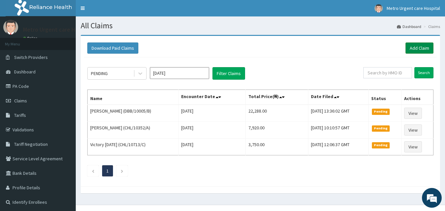 This screenshot has height=211, width=445. What do you see at coordinates (260, 26) in the screenshot?
I see `h1: All Claims` at bounding box center [260, 26].